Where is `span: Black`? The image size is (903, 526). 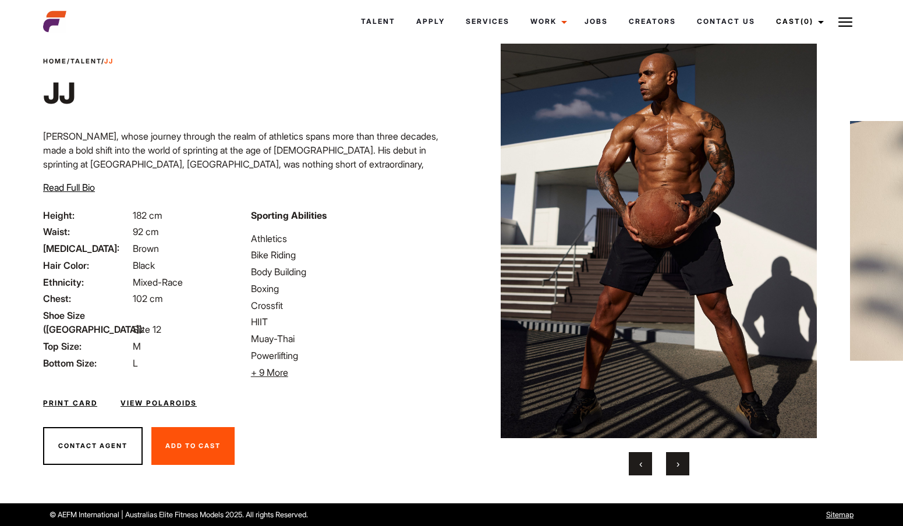
span: Black is located at coordinates (144, 265).